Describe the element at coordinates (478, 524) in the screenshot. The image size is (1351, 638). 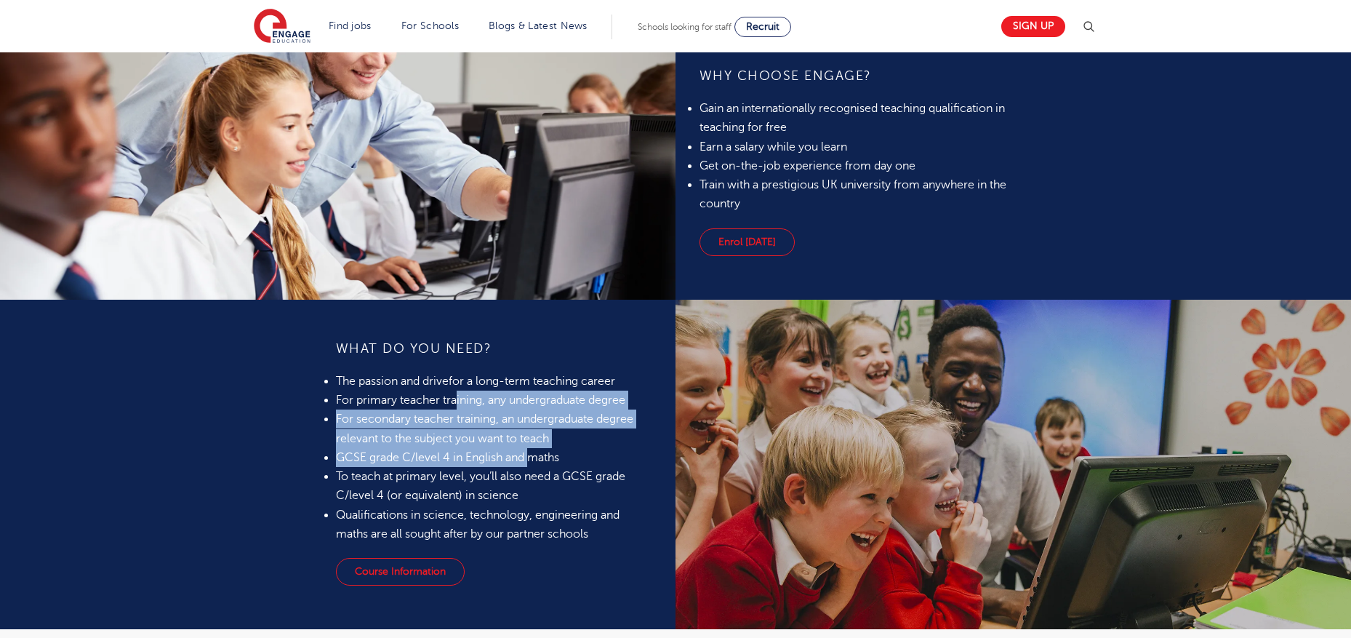
I see `span: Qualifications in science, technology, engineering and maths are all sought after by our partner ...` at that location.